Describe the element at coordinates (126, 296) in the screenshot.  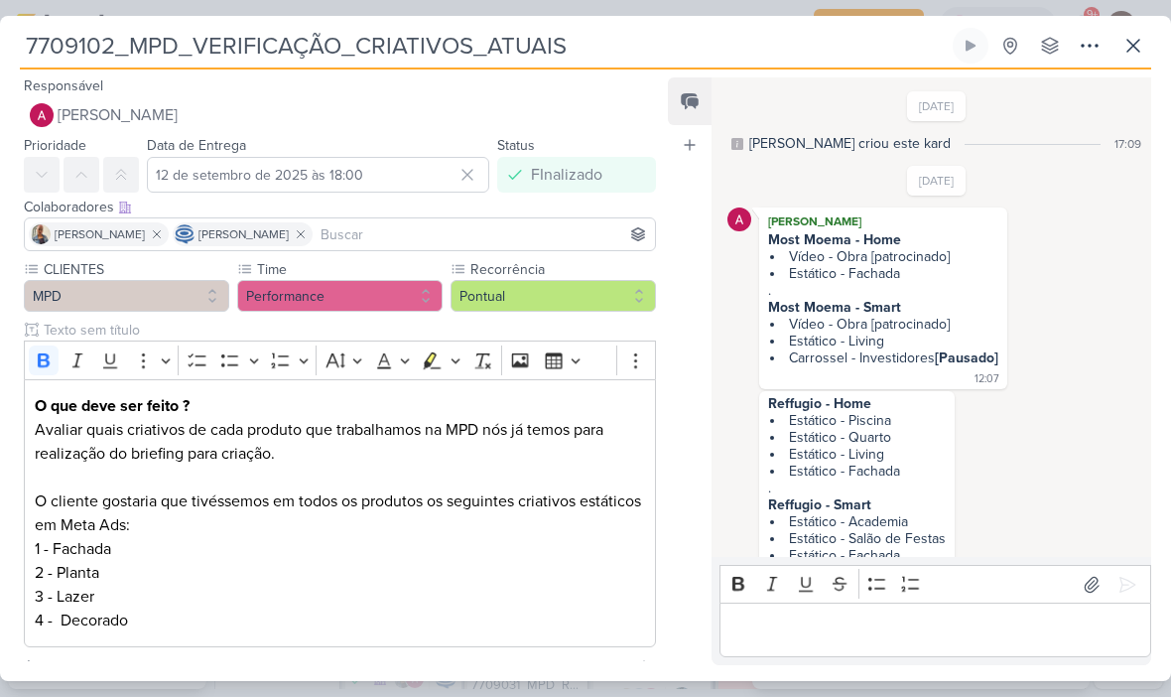
I see `button: MPD` at that location.